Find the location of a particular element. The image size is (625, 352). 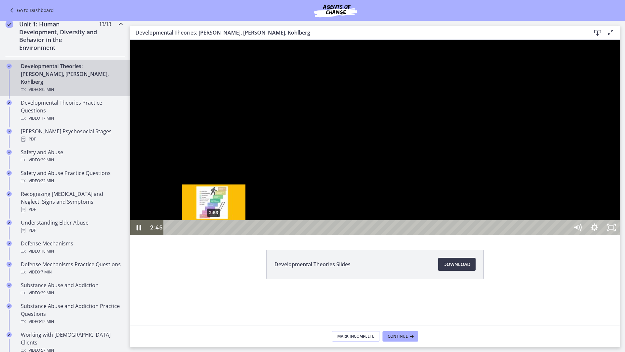

span: Developmental Theories Slides is located at coordinates (313, 264).